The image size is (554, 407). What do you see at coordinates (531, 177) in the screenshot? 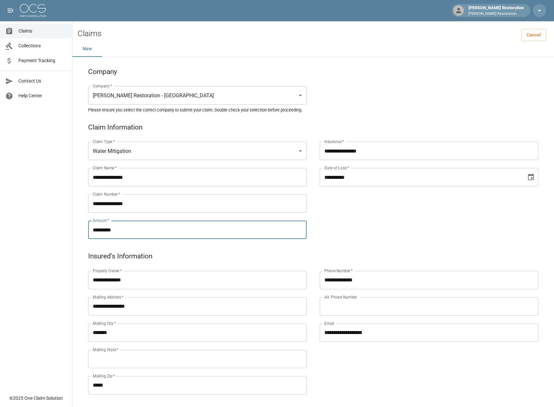
I see `button: Choose date, selected date is Aug 11, 2025` at bounding box center [531, 177].